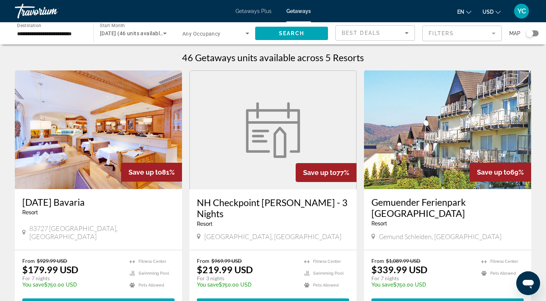 This screenshot has height=301, width=546. What do you see at coordinates (399, 270) in the screenshot?
I see `p: $339.99 USD` at bounding box center [399, 270].